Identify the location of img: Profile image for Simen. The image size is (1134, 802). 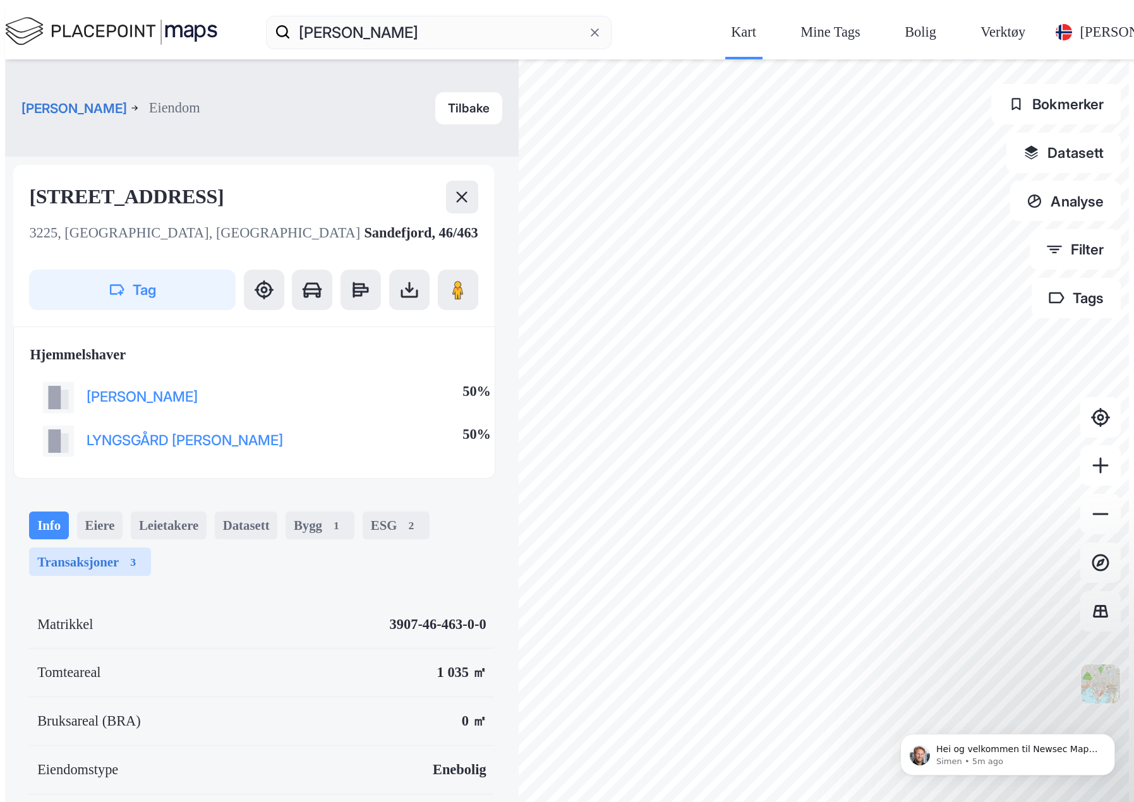
(39, 48).